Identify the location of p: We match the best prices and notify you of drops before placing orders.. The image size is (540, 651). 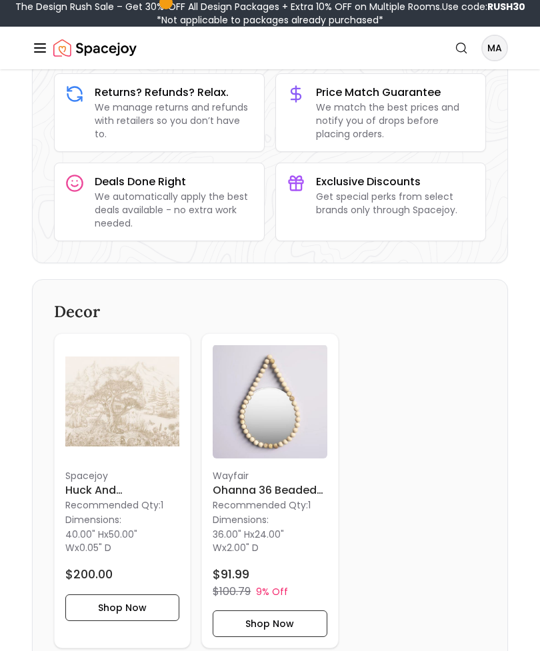
(395, 121).